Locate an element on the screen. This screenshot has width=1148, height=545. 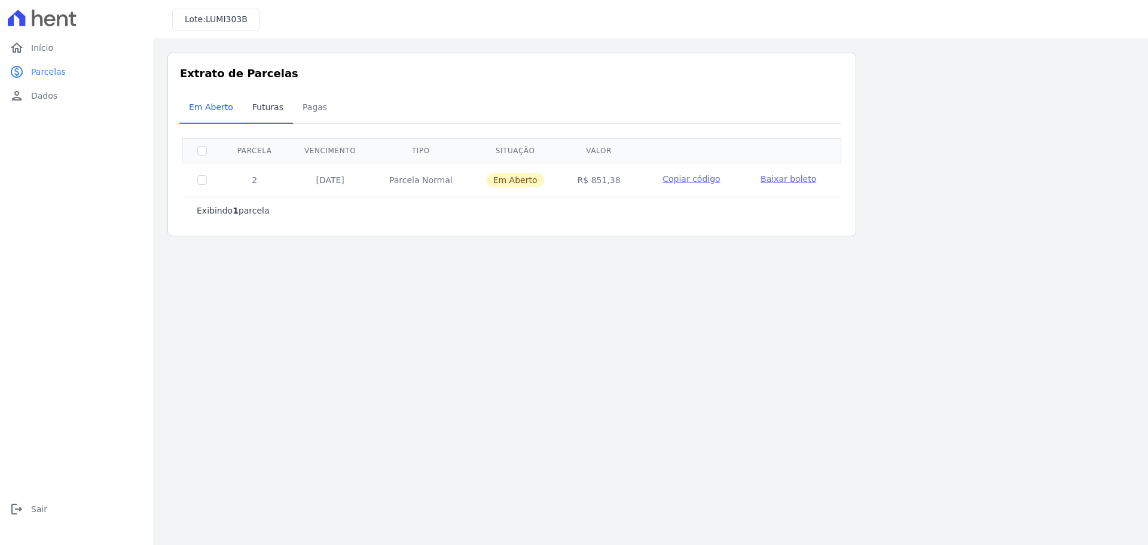
i: person is located at coordinates (17, 96).